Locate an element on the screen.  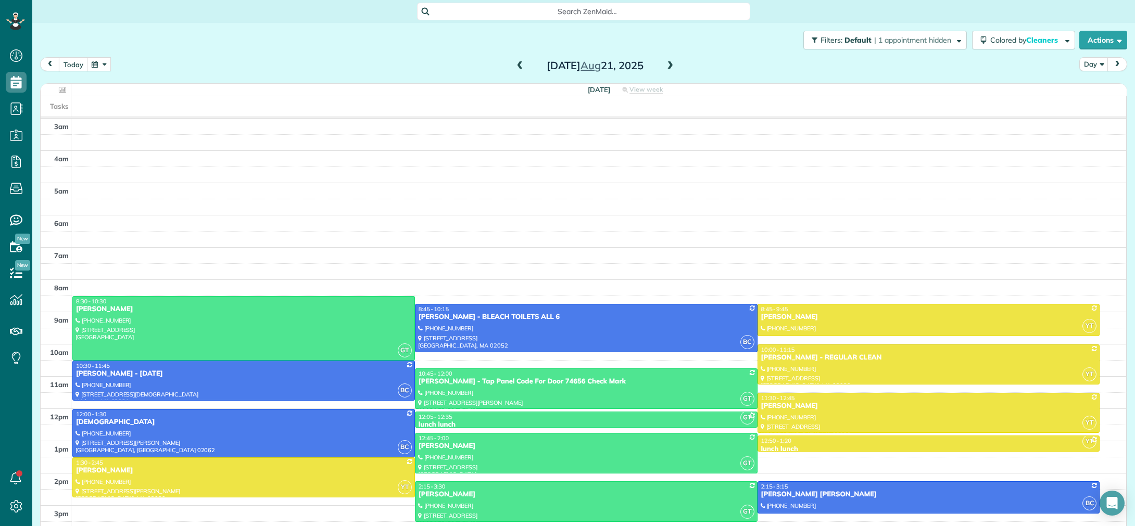
span: 8am is located at coordinates (61, 288).